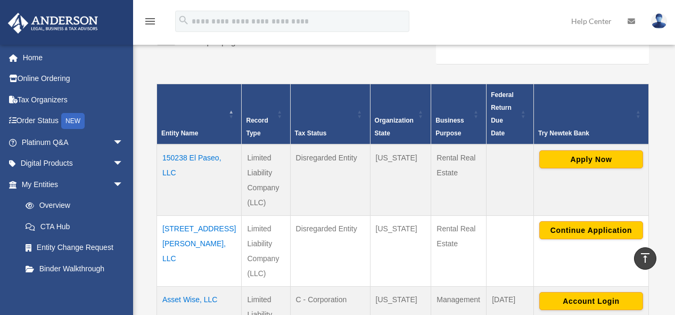  I want to click on a: vertical_align_top, so click(645, 258).